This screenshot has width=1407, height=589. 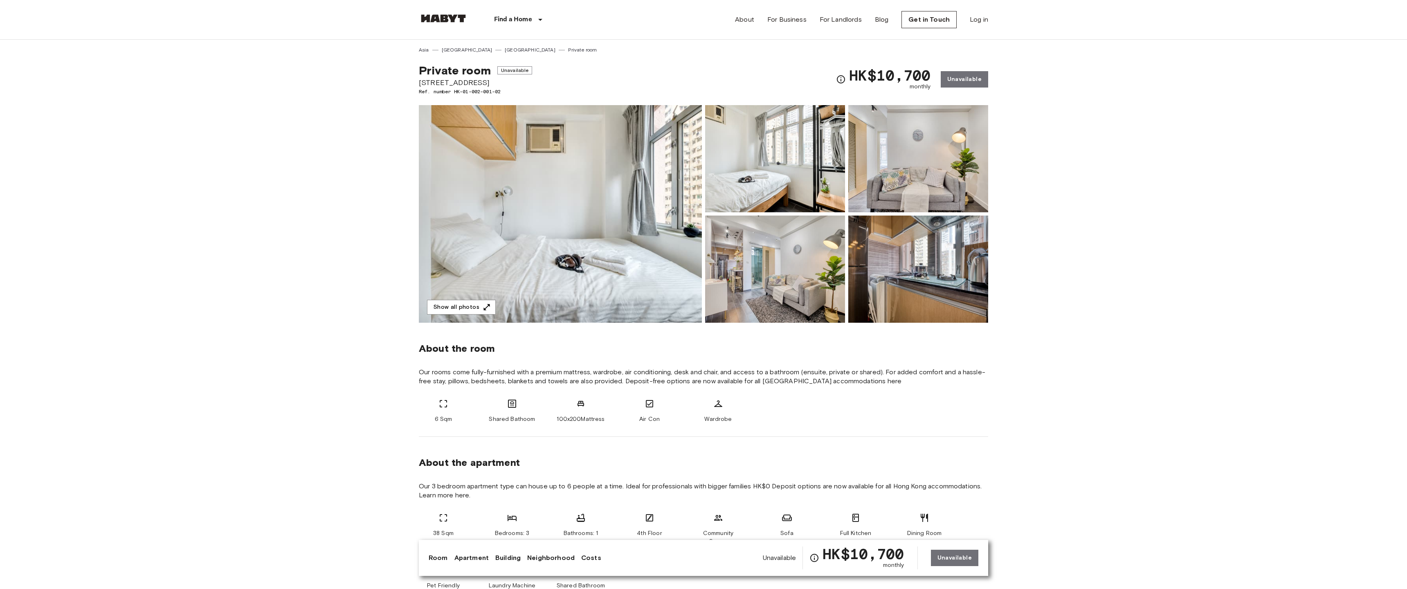 I want to click on span: About the apartment, so click(x=469, y=463).